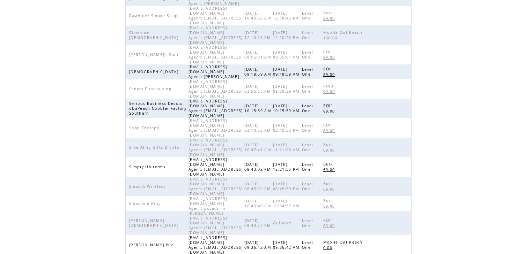 Image resolution: width=532 pixels, height=254 pixels. What do you see at coordinates (329, 86) in the screenshot?
I see `span: ROI3` at bounding box center [329, 86].